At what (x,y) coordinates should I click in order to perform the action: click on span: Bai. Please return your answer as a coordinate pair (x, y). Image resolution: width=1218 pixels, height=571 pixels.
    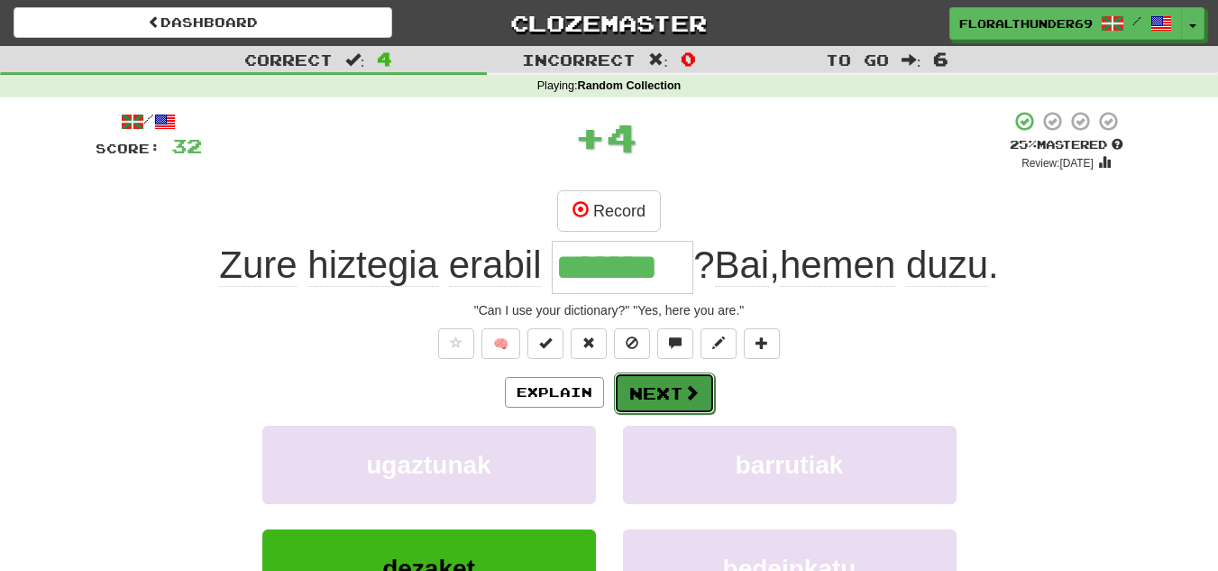
    Looking at the image, I should click on (742, 265).